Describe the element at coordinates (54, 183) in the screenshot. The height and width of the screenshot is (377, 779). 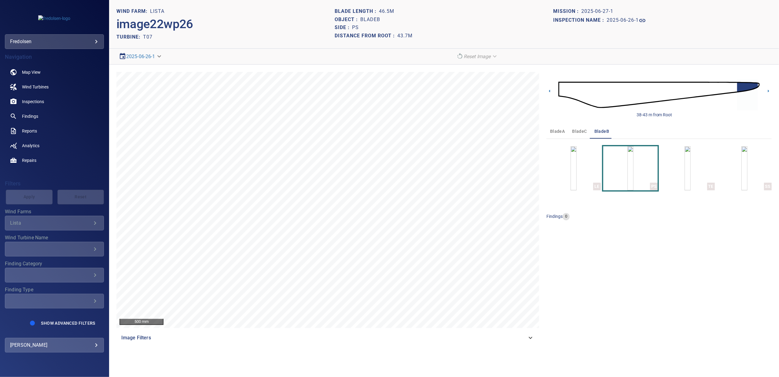
I see `h4: Filters` at that location.